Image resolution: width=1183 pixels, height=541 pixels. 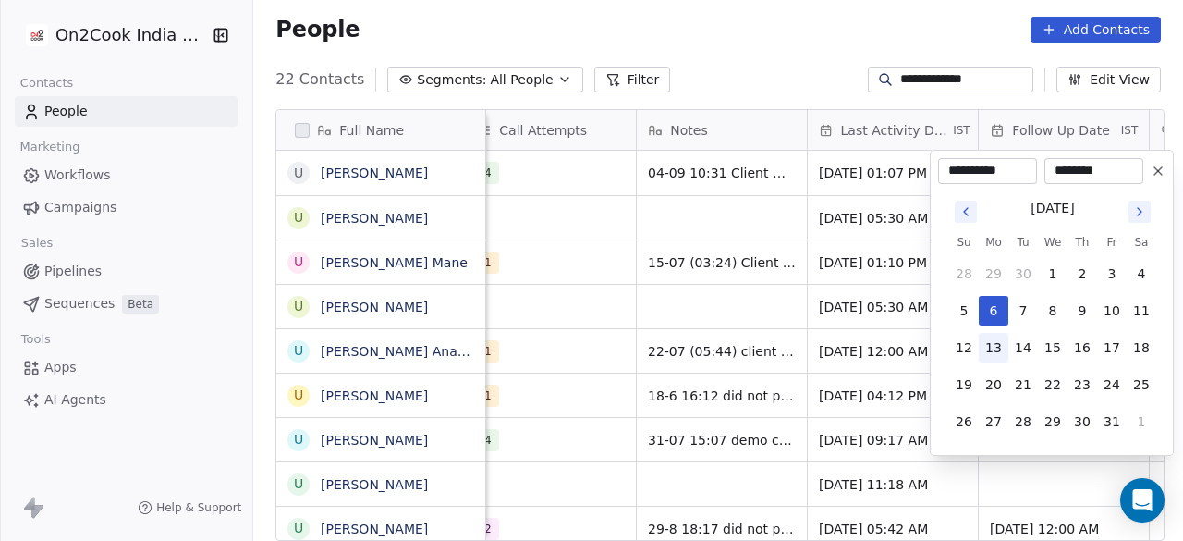 I want to click on button: 18, so click(x=1141, y=348).